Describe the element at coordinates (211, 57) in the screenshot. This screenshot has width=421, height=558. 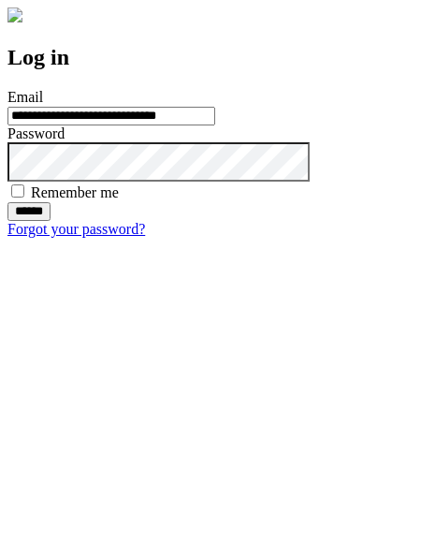
I see `h2: Log in` at that location.